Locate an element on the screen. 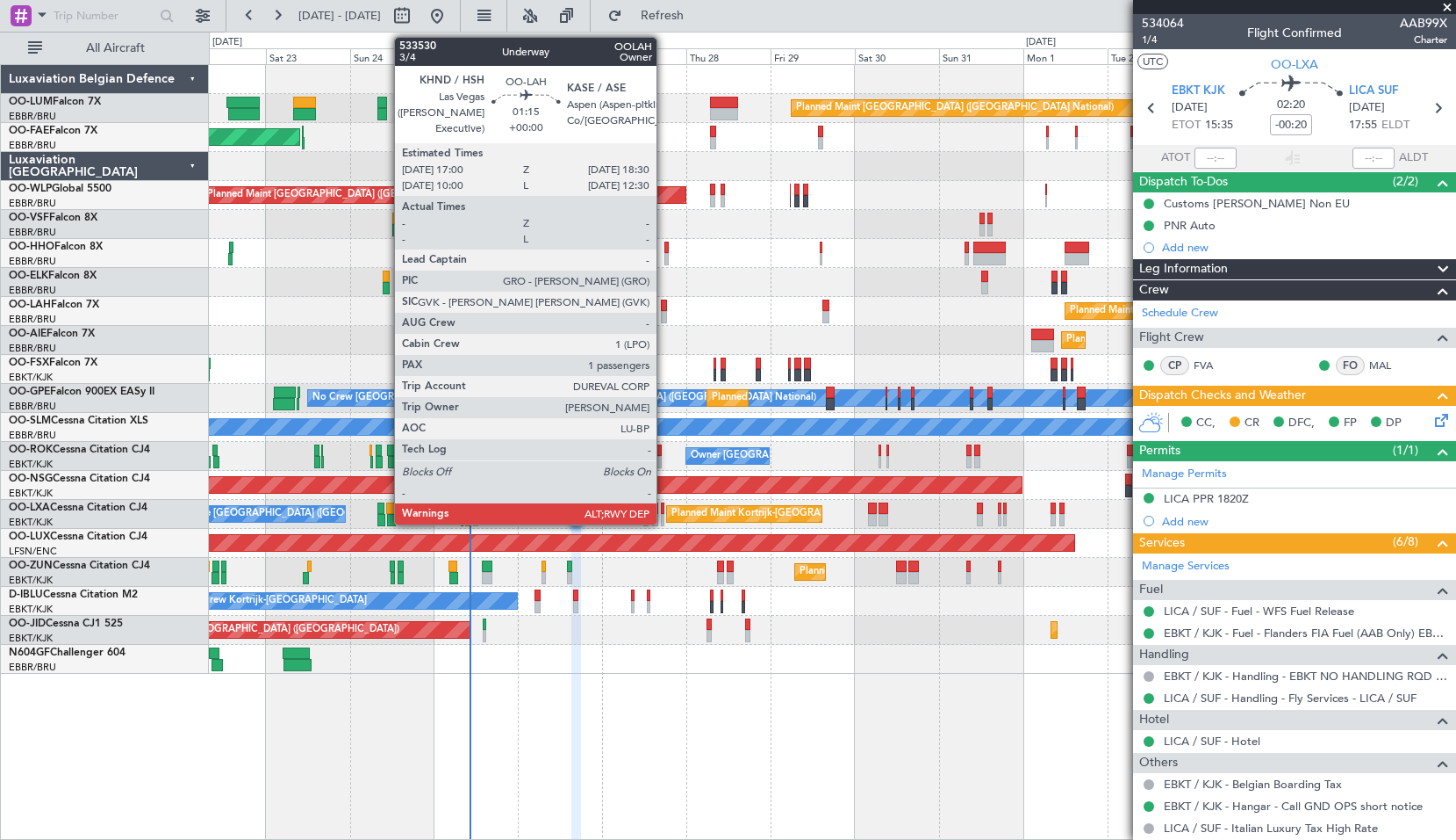 The width and height of the screenshot is (1456, 840). span: DFC, is located at coordinates (1302, 423).